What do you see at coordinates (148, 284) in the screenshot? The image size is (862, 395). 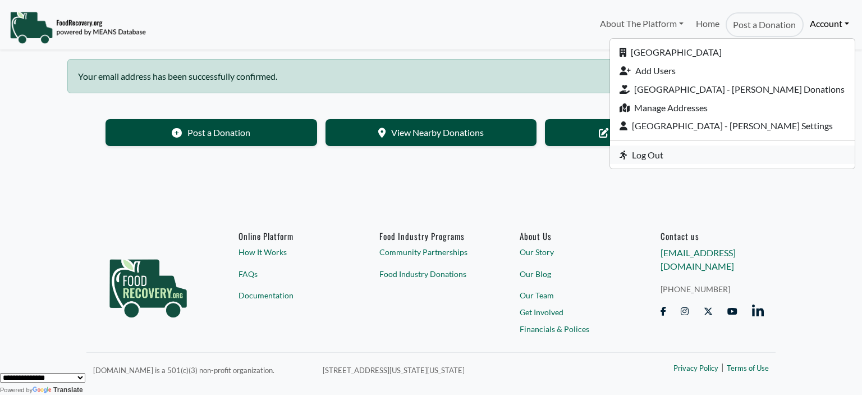 I see `img: food_recovery_green_logo-76242d7a27de7ed26b67be613a865d9c9037ba317089b267e0515145e5e51427.png` at bounding box center [148, 284].